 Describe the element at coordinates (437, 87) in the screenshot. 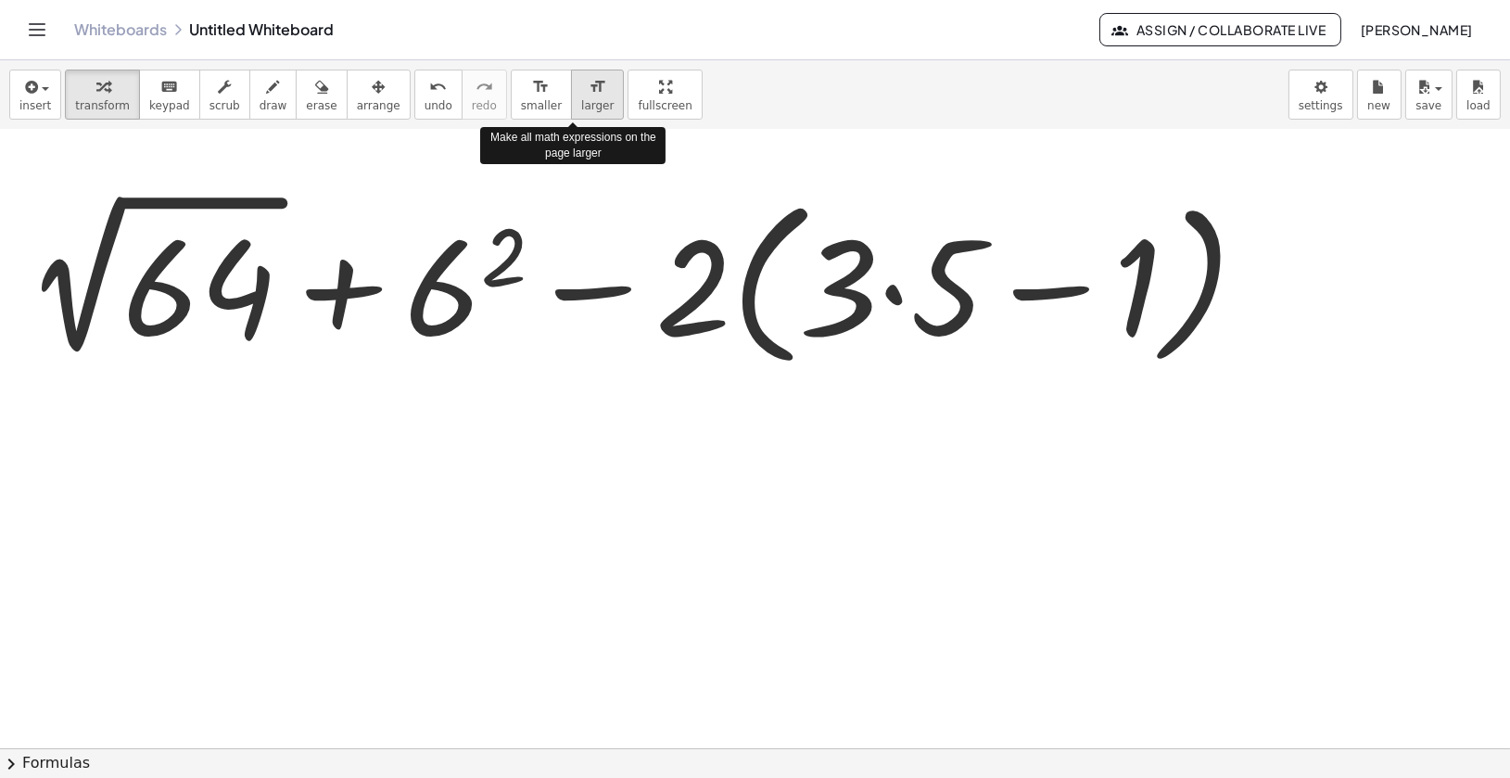

I see `i: undo` at that location.